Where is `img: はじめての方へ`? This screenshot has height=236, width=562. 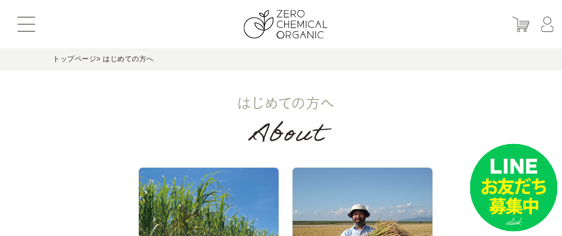 img: はじめての方へ is located at coordinates (286, 119).